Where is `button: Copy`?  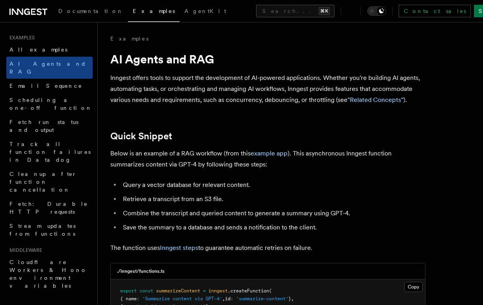
button: Copy is located at coordinates (413, 287).